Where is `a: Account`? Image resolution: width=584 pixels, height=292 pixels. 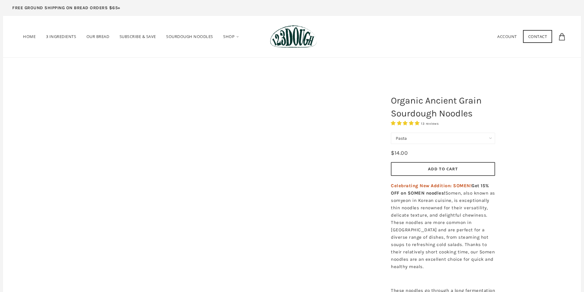
a: Account is located at coordinates (507, 36).